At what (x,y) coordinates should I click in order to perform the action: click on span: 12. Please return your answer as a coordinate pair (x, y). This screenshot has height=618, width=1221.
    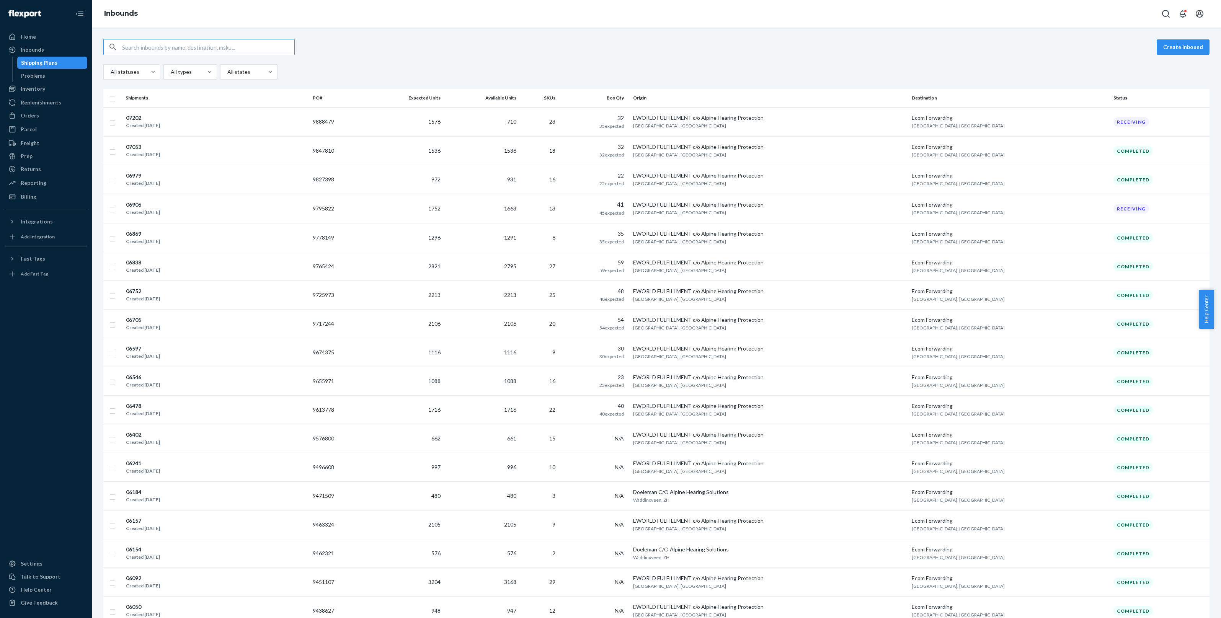
    Looking at the image, I should click on (552, 610).